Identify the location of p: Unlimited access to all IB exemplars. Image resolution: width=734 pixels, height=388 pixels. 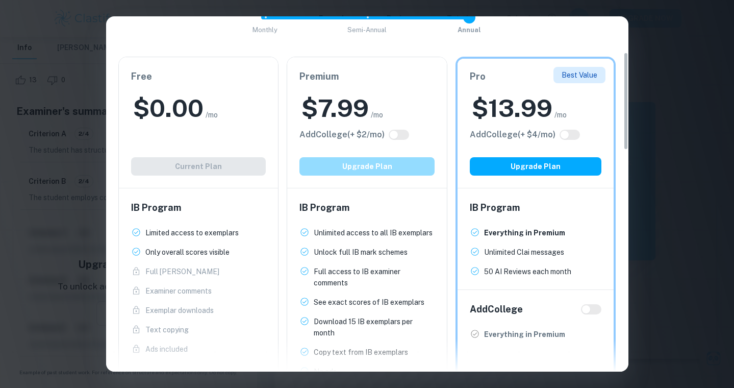
(373, 233).